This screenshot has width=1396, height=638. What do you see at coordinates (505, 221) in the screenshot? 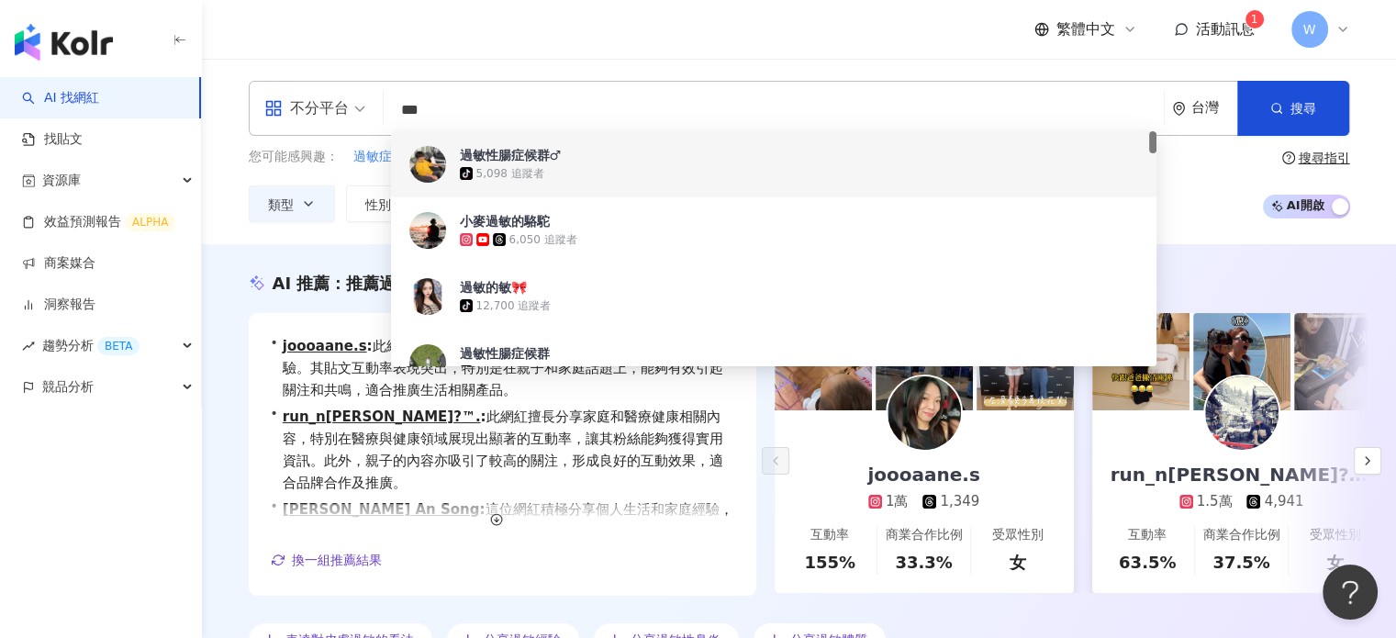
I see `div: 小麥過敏的駱駝` at bounding box center [505, 221].